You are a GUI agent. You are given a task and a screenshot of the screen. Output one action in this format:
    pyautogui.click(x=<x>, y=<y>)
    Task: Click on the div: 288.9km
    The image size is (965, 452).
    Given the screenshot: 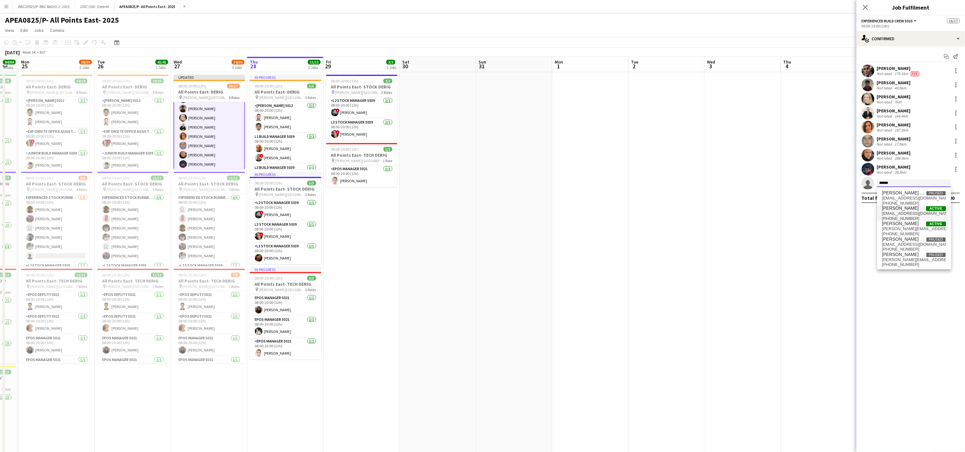 What is the action you would take?
    pyautogui.click(x=902, y=158)
    